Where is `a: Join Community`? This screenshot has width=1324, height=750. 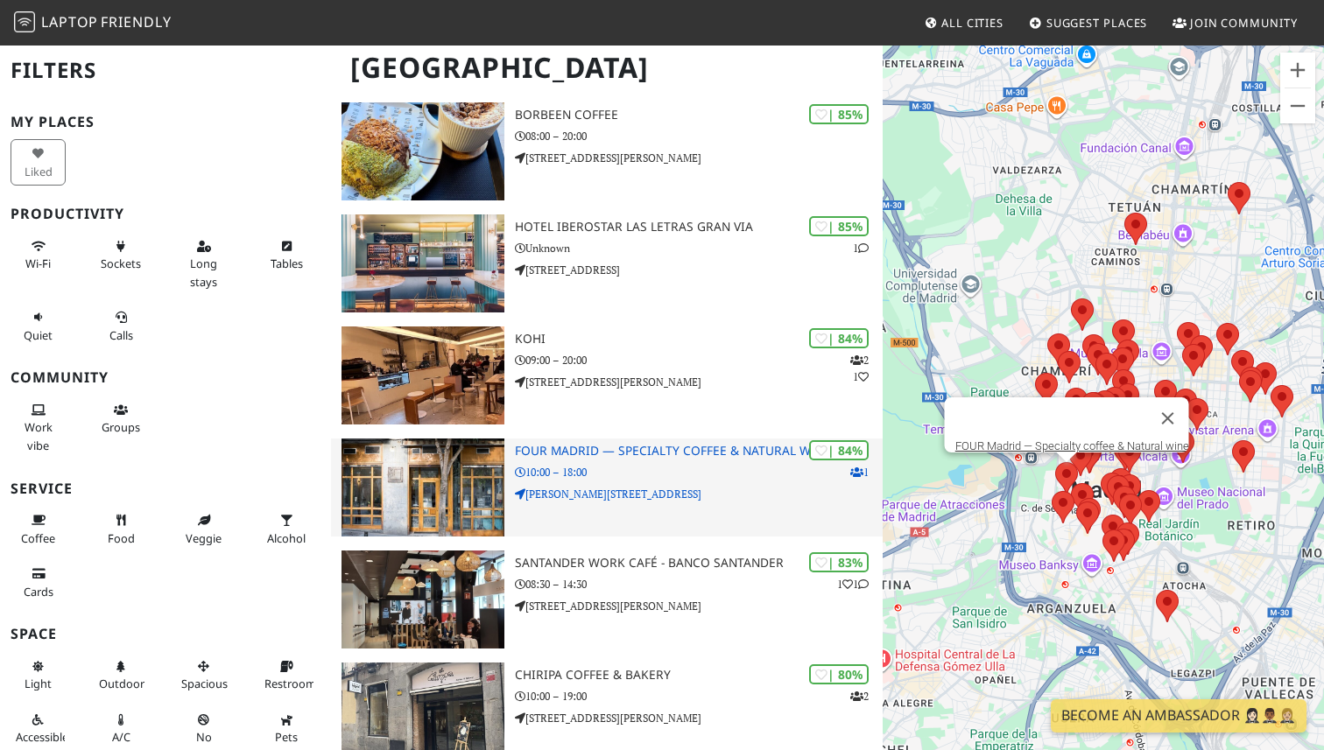
a: Join Community is located at coordinates (1234, 23).